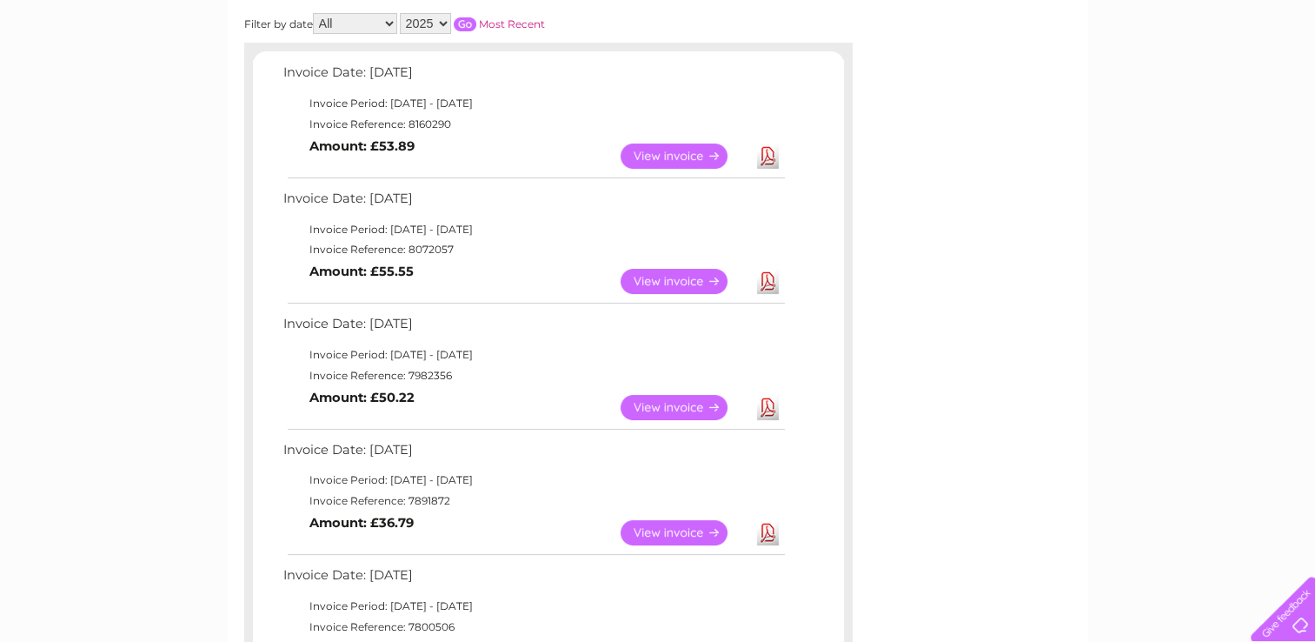 The height and width of the screenshot is (642, 1315). I want to click on a: Water, so click(1026, 80).